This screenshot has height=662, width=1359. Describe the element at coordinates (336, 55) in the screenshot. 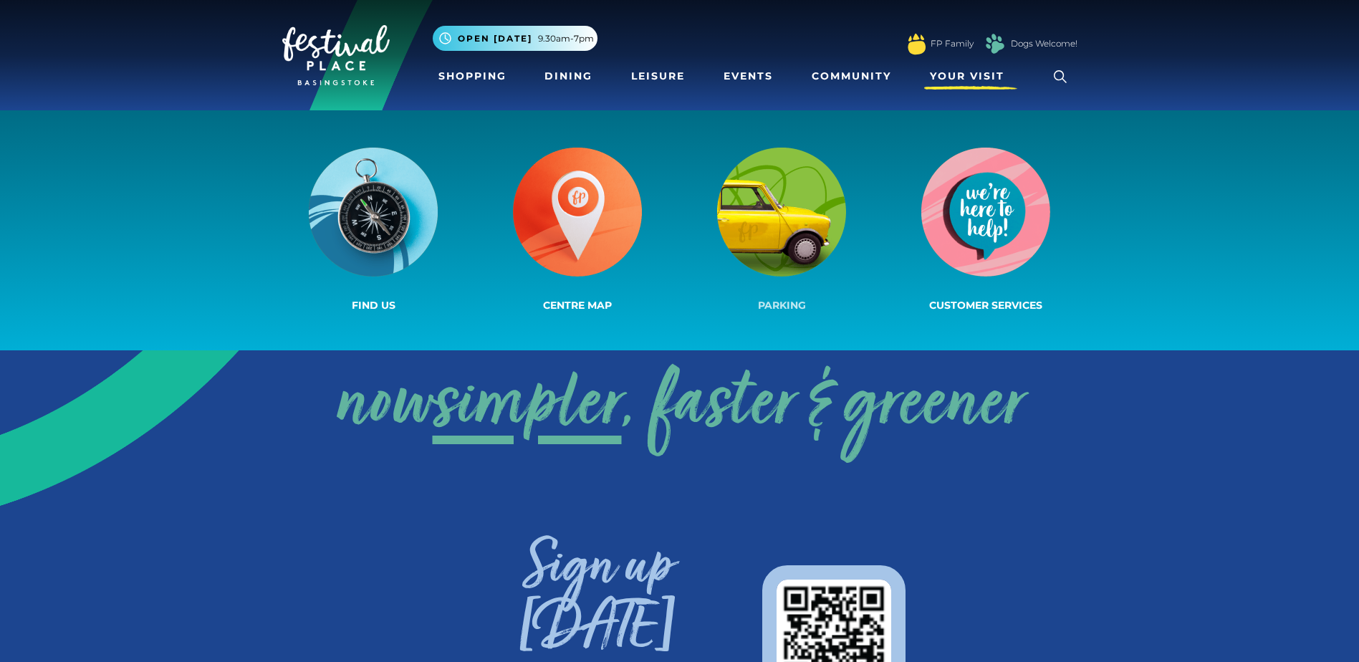

I see `img: Festival Place Logo` at that location.